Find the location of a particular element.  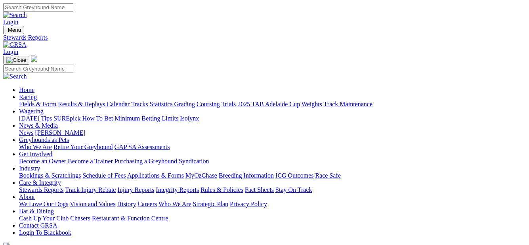

a: Get Involved is located at coordinates (36, 154).